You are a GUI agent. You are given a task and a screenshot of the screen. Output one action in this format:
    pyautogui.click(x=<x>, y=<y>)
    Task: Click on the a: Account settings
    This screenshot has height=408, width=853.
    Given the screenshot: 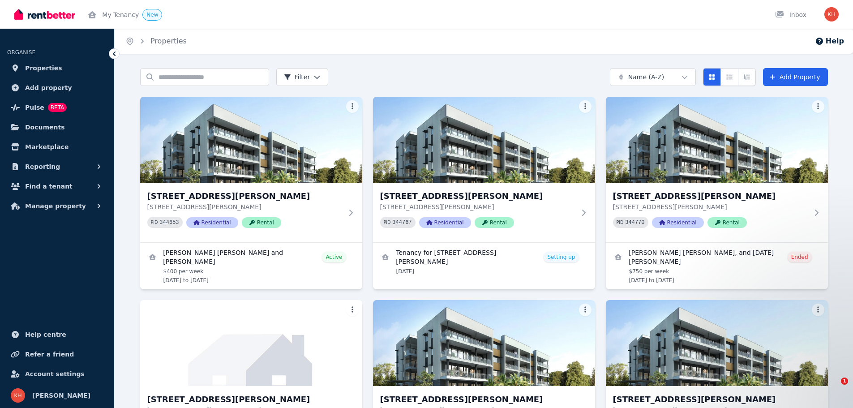 What is the action you would take?
    pyautogui.click(x=57, y=374)
    